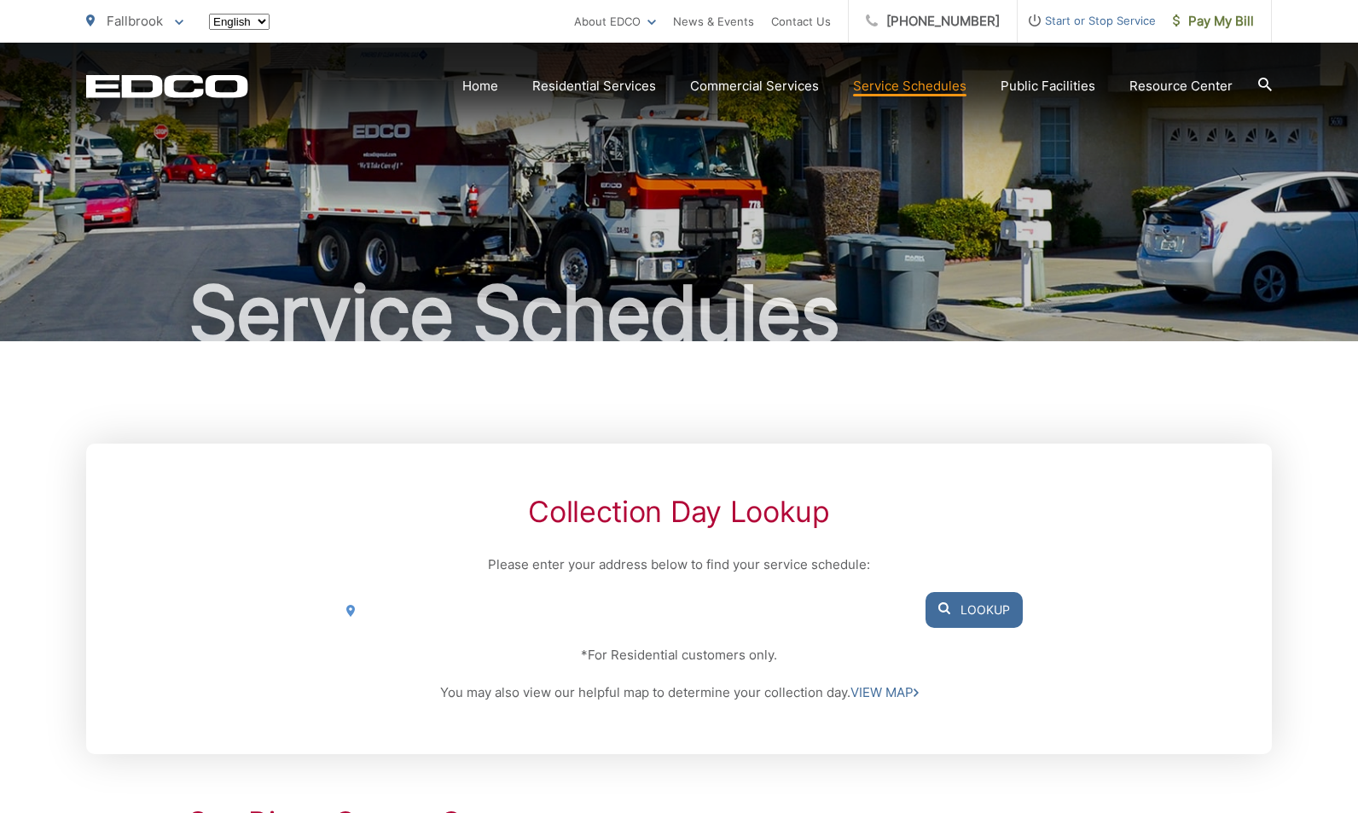 The height and width of the screenshot is (813, 1358). What do you see at coordinates (884, 693) in the screenshot?
I see `a: VIEW MAP` at bounding box center [884, 693].